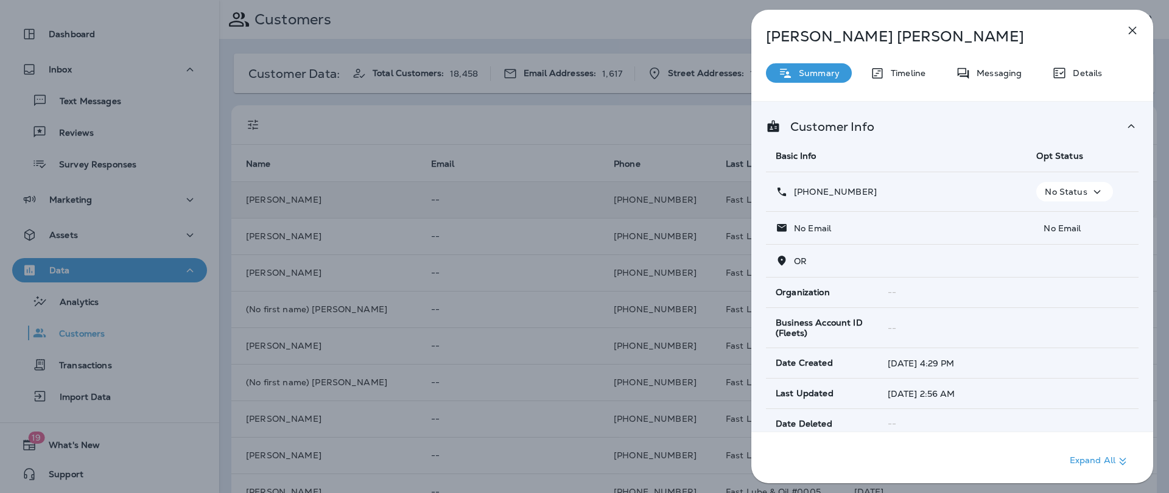 The image size is (1169, 493). Describe the element at coordinates (996, 73) in the screenshot. I see `p: Messaging` at that location.